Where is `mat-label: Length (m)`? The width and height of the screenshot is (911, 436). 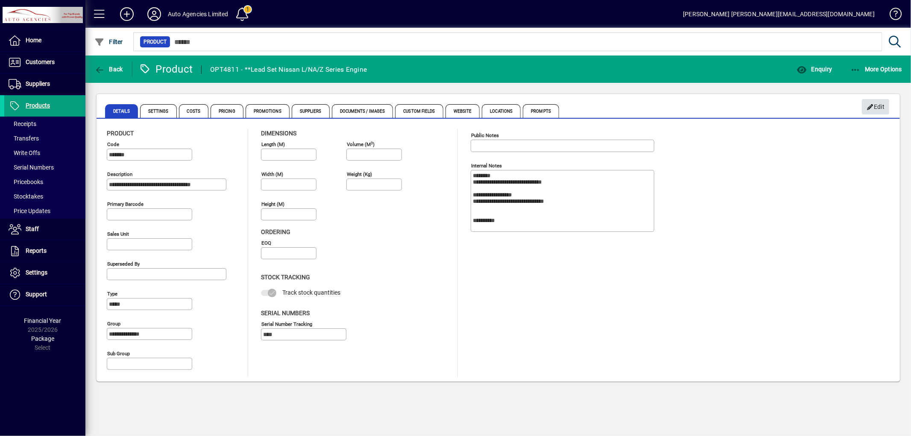 mat-label: Length (m) is located at coordinates (273, 144).